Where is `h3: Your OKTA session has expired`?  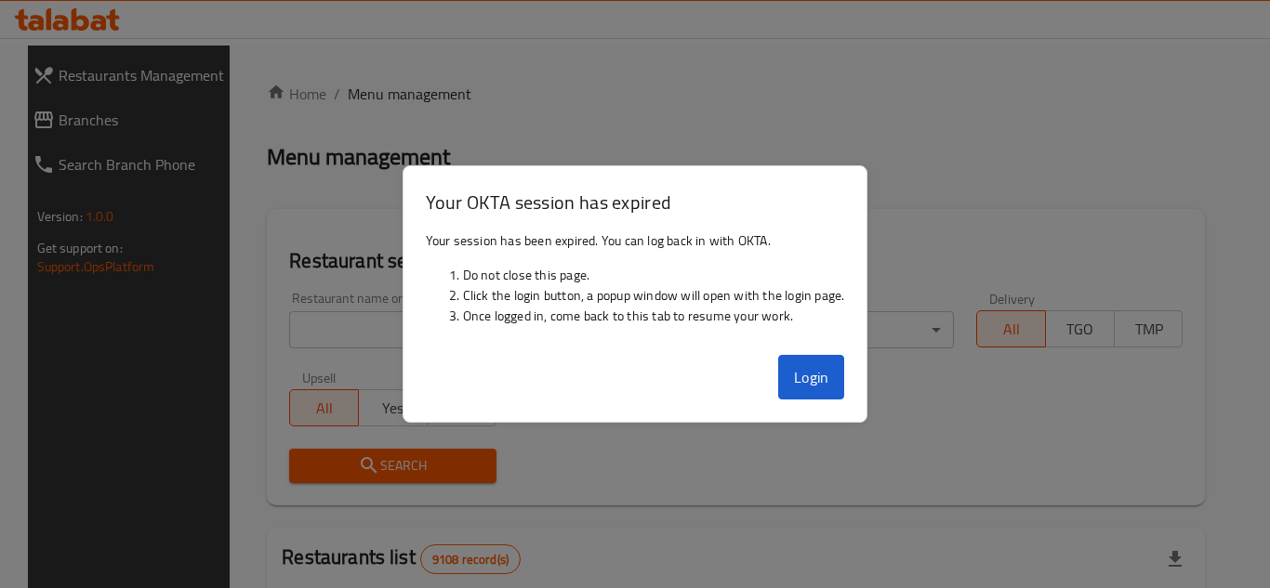
h3: Your OKTA session has expired is located at coordinates (635, 202).